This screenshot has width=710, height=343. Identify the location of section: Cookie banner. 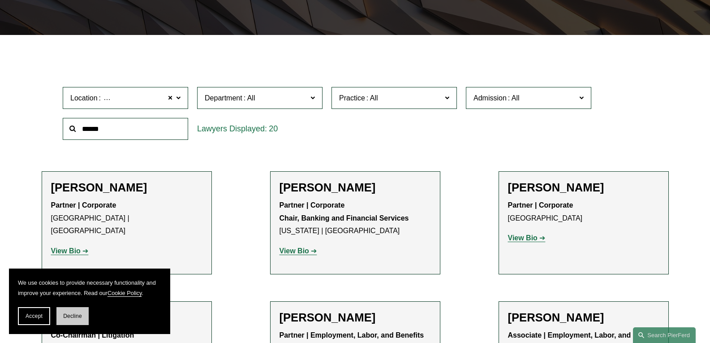
(90, 301).